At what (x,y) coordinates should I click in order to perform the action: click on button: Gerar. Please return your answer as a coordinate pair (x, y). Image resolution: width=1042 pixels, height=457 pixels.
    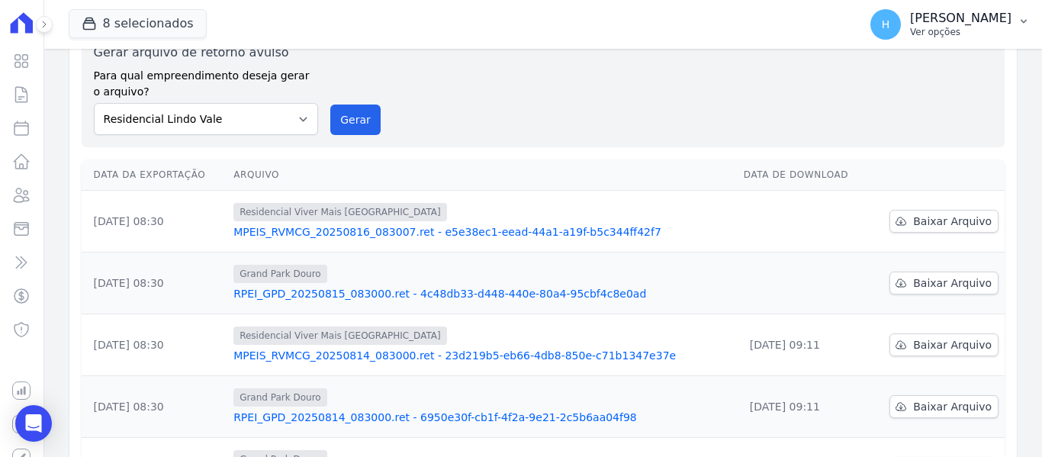
    Looking at the image, I should click on (356, 120).